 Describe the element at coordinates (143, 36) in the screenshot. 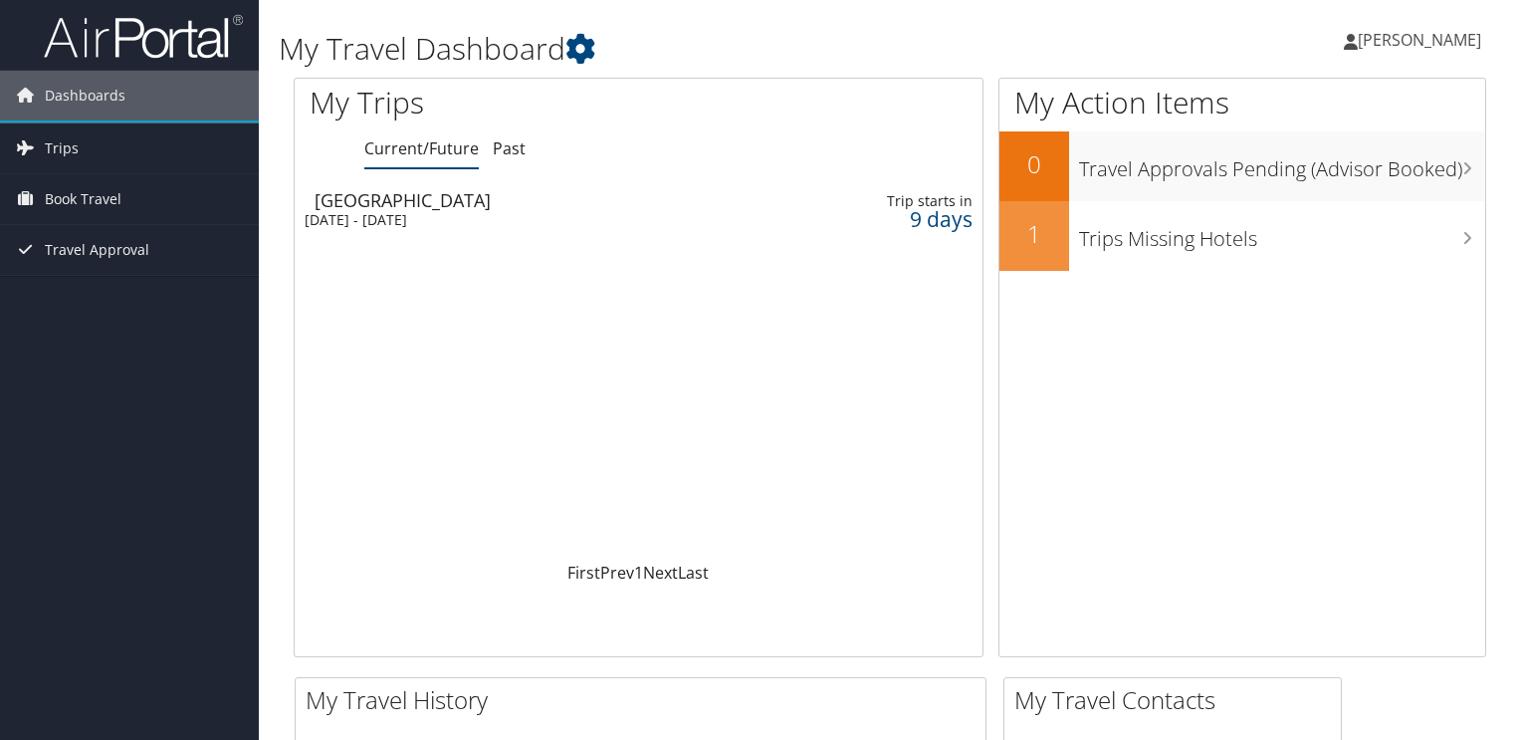

I see `img: airportal-logo.png` at that location.